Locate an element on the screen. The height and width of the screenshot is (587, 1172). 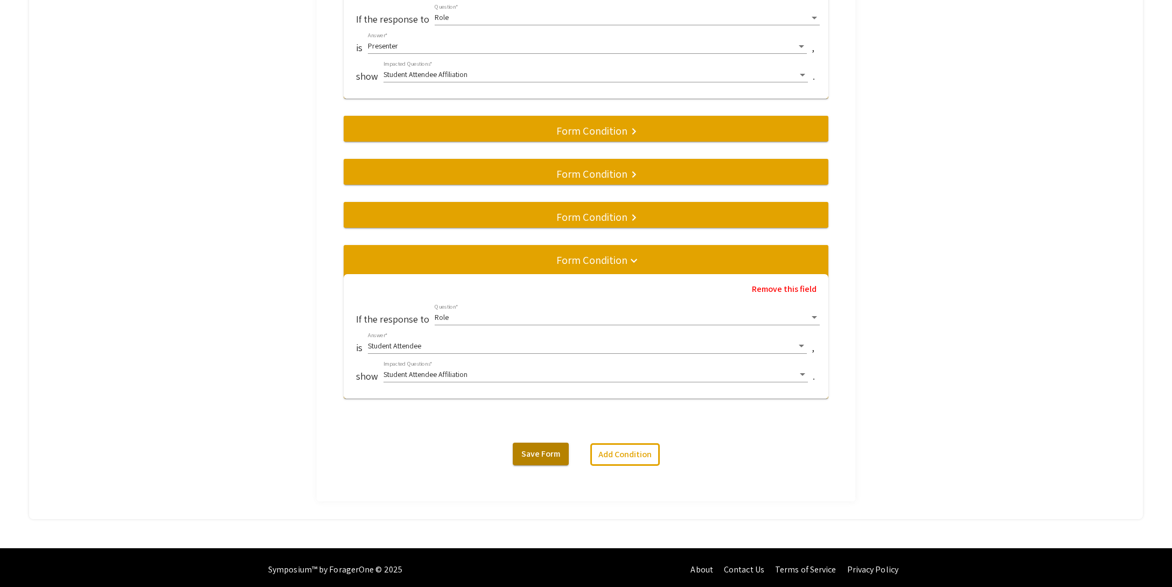
a: Contact Us is located at coordinates (744, 570).